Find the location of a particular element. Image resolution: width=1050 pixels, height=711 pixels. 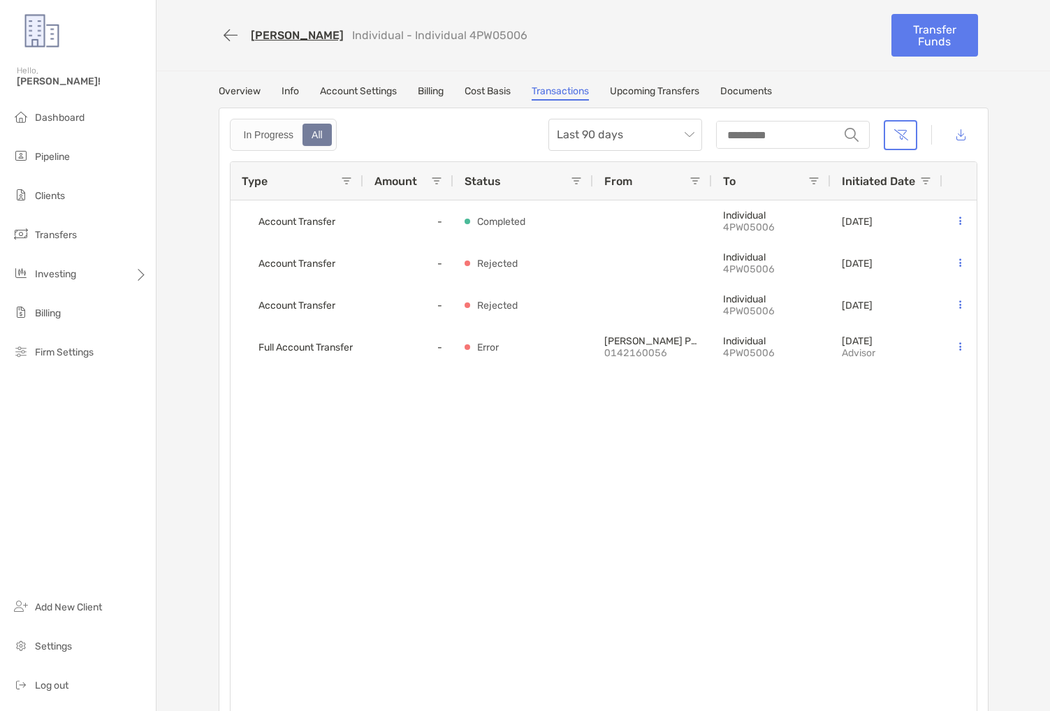

div: In Progress is located at coordinates (269, 135).